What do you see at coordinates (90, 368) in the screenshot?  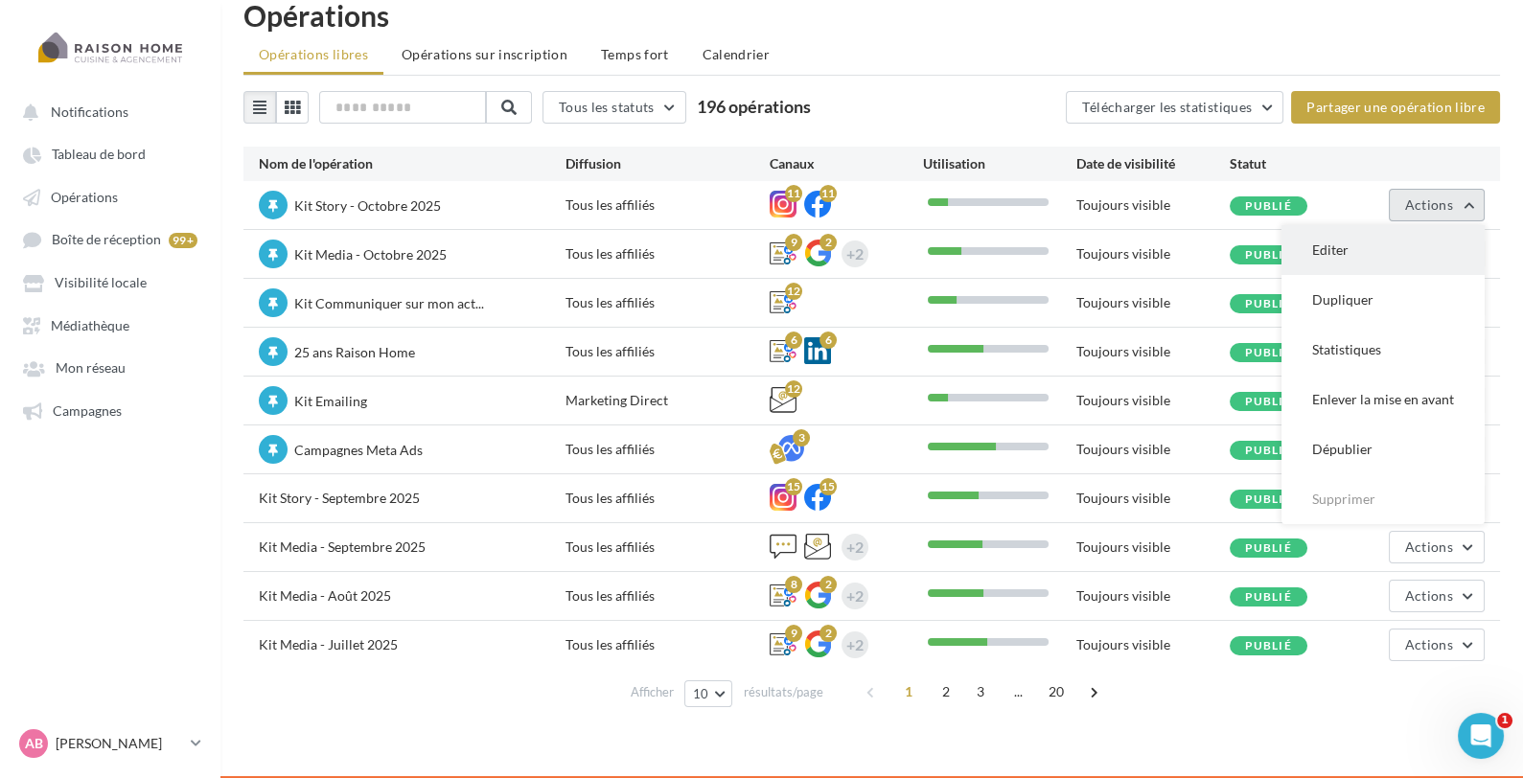 I see `span: Mon réseau` at bounding box center [90, 368].